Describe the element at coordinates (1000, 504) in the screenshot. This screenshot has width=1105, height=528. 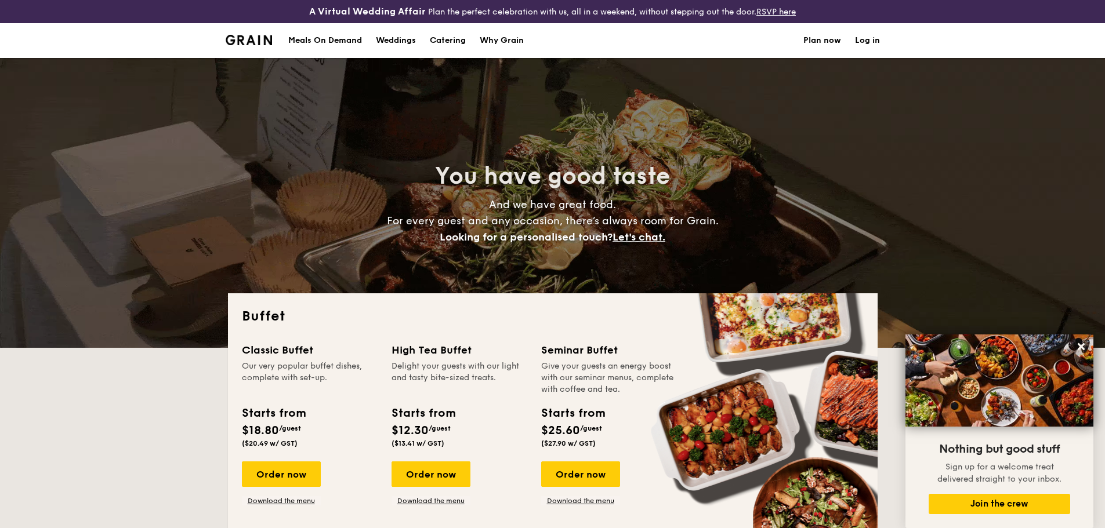
I see `button: Join the crew` at that location.